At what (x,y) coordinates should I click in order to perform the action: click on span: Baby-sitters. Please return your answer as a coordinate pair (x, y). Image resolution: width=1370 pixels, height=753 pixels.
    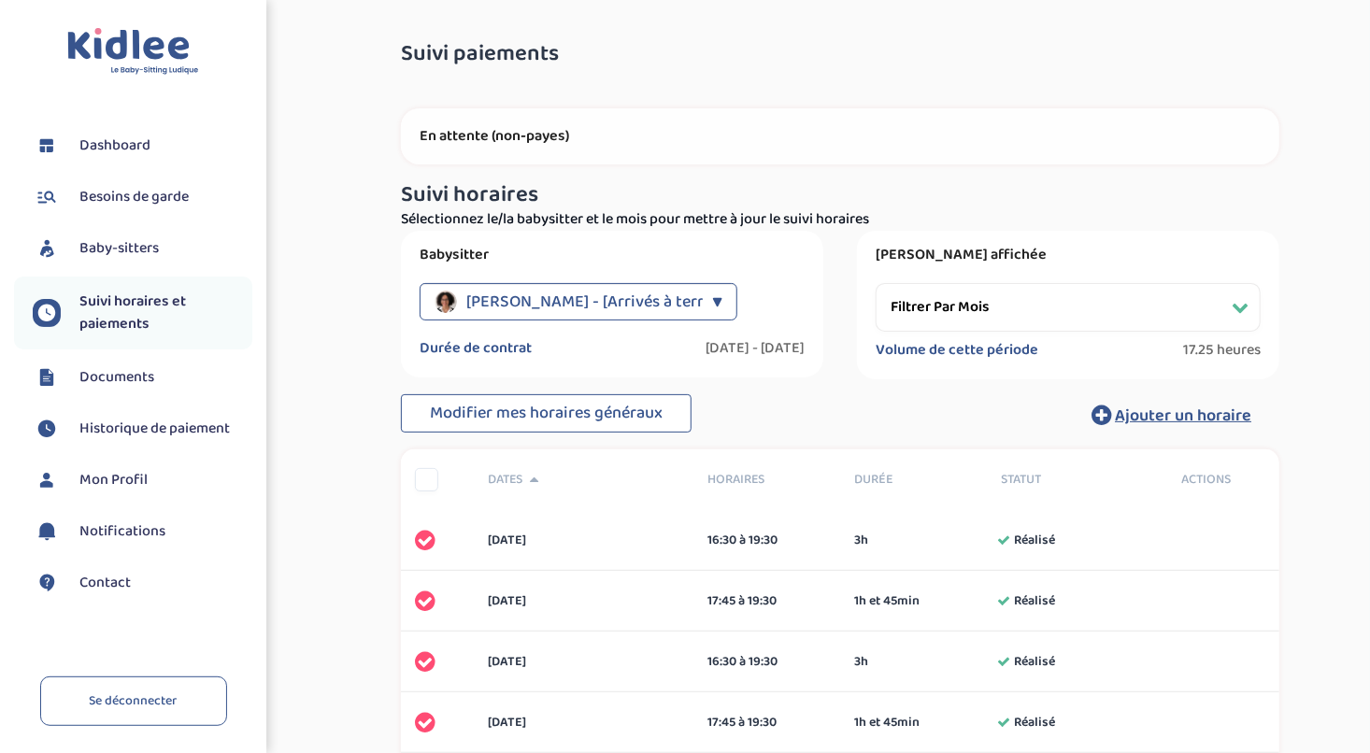
    Looking at the image, I should click on (119, 249).